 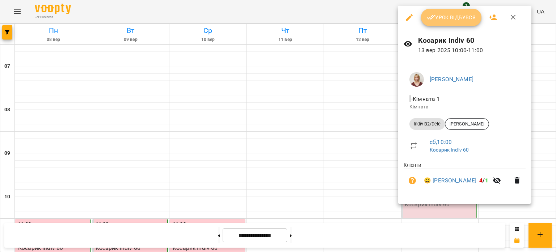 What do you see at coordinates (472, 40) in the screenshot?
I see `h6: Косарик Indiv 60` at bounding box center [472, 40].